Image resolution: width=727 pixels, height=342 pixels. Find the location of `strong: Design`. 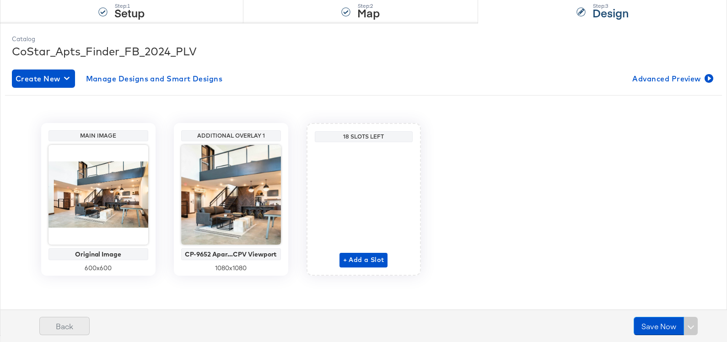

strong: Design is located at coordinates (610, 12).